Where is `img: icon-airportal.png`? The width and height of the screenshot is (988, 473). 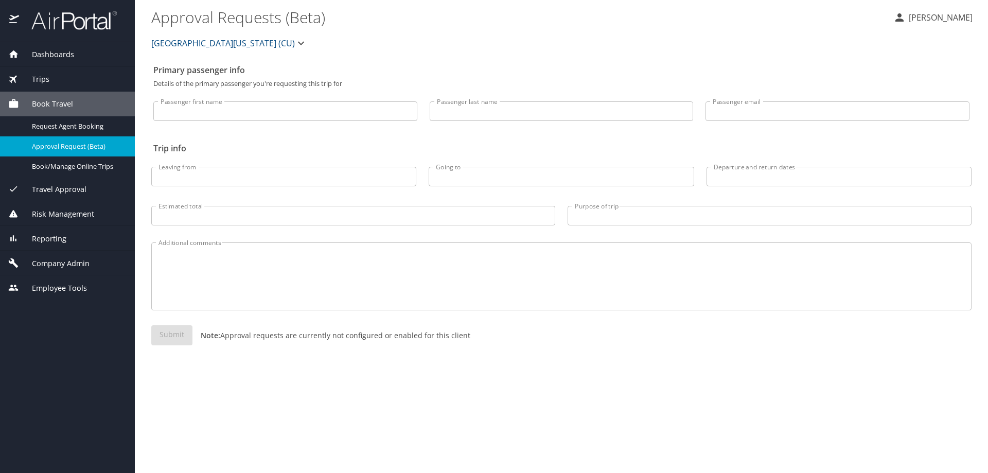 img: icon-airportal.png is located at coordinates (14, 20).